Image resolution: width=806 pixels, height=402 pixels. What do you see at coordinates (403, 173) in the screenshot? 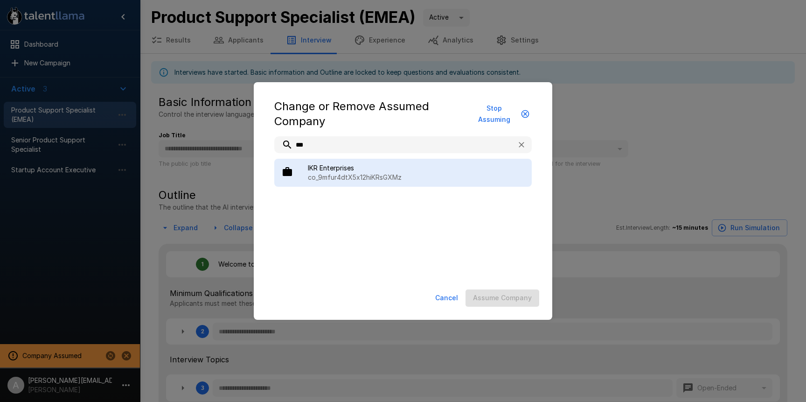
I see `div: IKR Enterprisesco_9mfur4dtX5x12hiKRsGXMz` at bounding box center [403, 173].